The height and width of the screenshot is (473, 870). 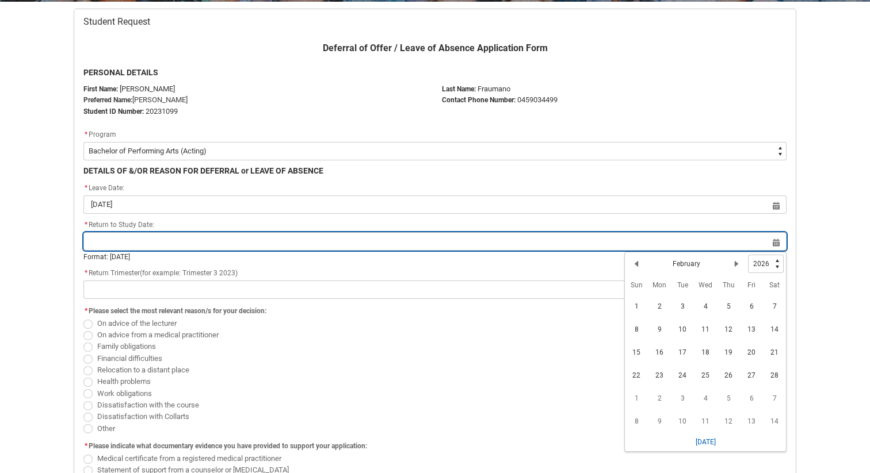 What do you see at coordinates (108, 100) in the screenshot?
I see `strong: Preferred Name:` at bounding box center [108, 100].